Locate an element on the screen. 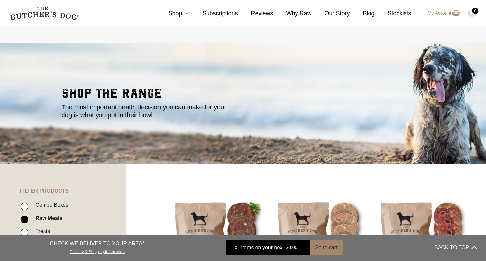 The height and width of the screenshot is (261, 486). img: TBD_Cart-Empty.png is located at coordinates (472, 14).